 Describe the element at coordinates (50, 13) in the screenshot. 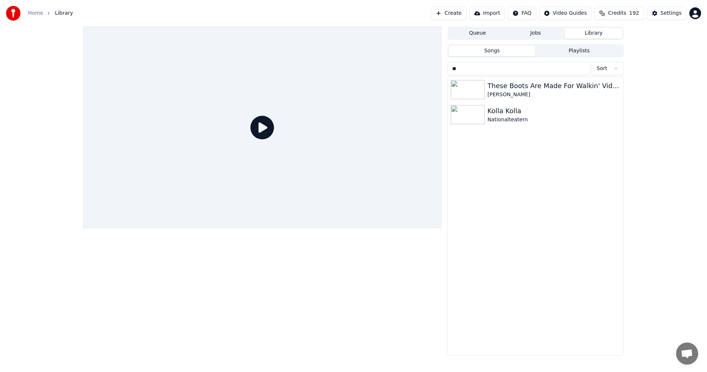

I see `nav: breadcrumb` at that location.